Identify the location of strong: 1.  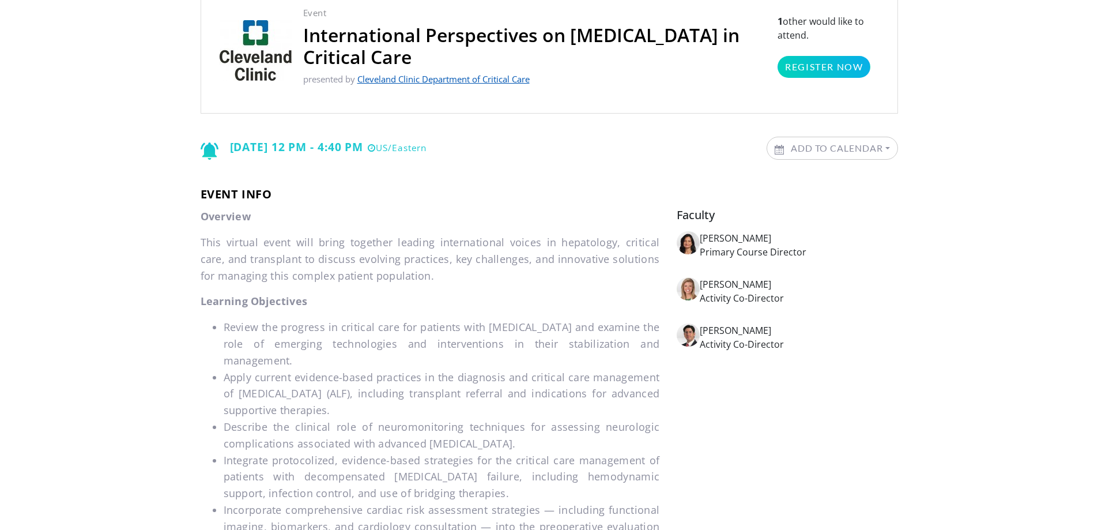
(780, 21).